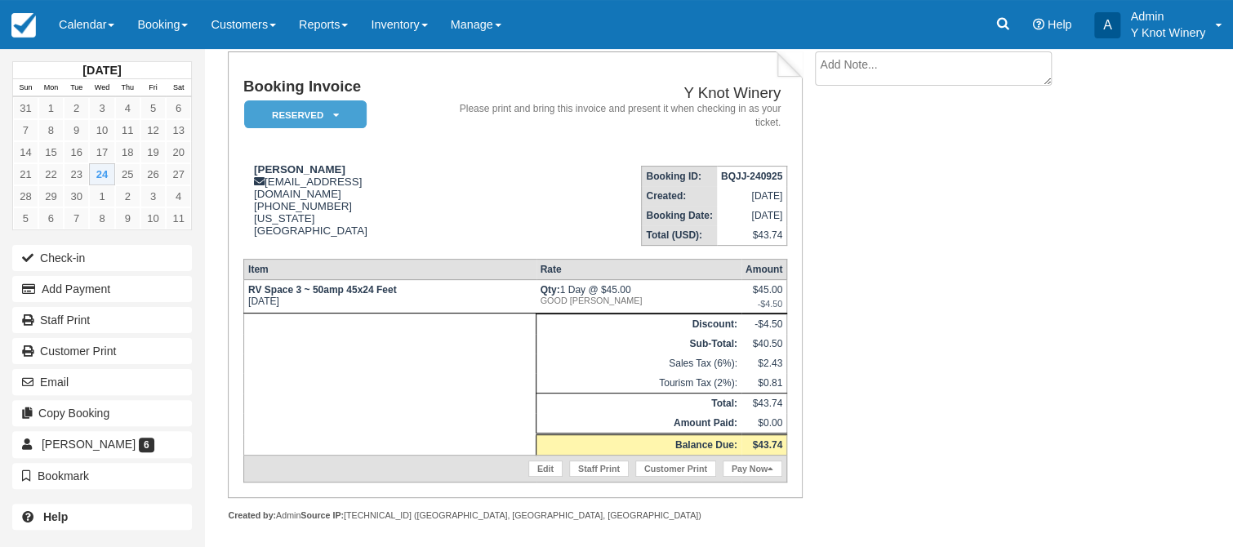 Image resolution: width=1233 pixels, height=547 pixels. I want to click on td: $0.00, so click(764, 424).